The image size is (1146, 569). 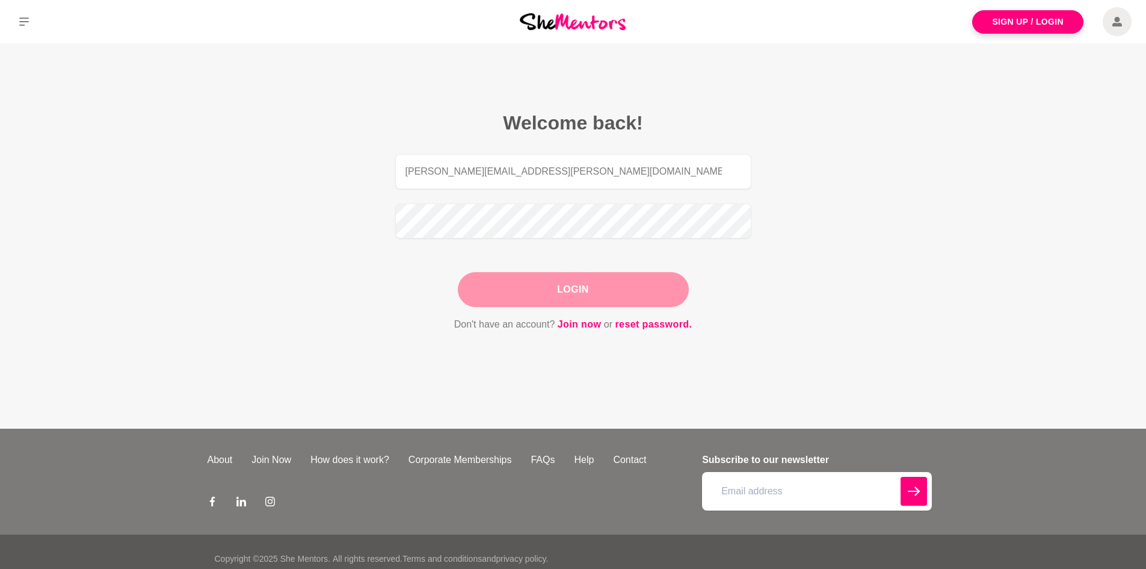 I want to click on a: Sign Up / Login, so click(x=1028, y=22).